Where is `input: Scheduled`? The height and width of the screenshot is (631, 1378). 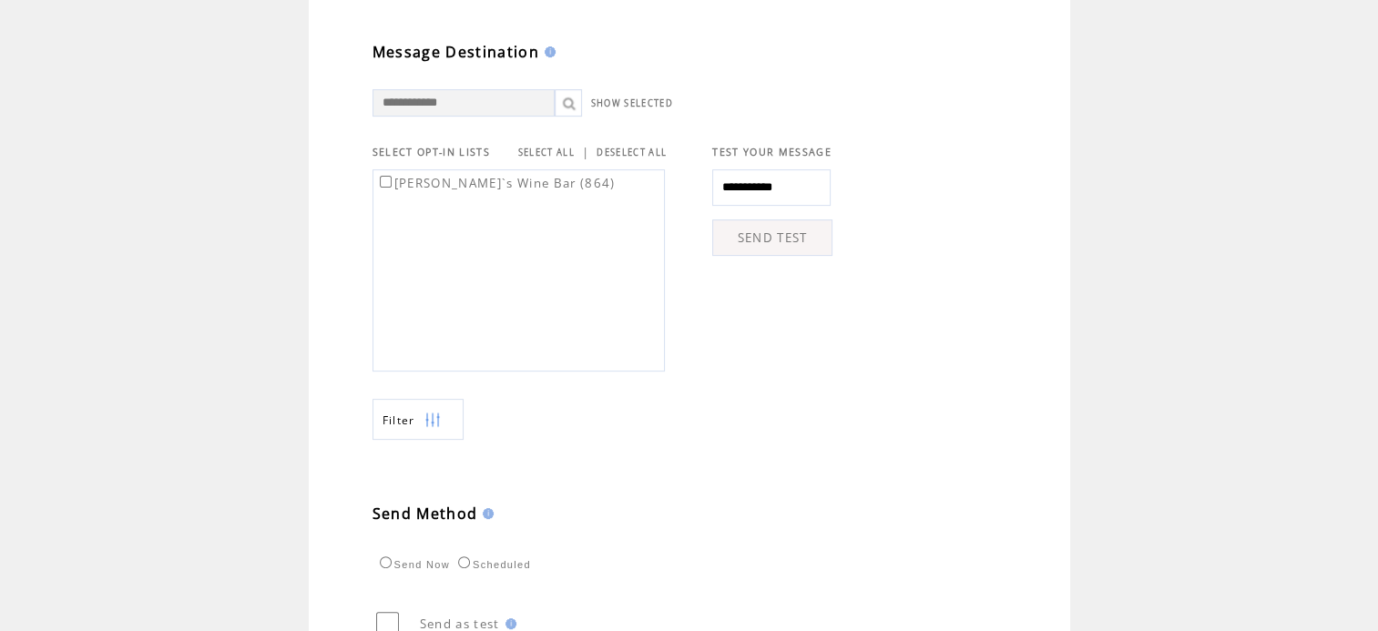
input: Scheduled is located at coordinates (464, 562).